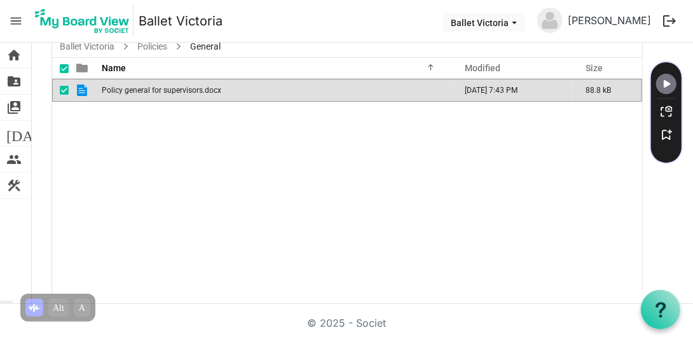 The image size is (693, 342). Describe the element at coordinates (484, 22) in the screenshot. I see `button: Ballet Victoria dropdownbutton` at that location.